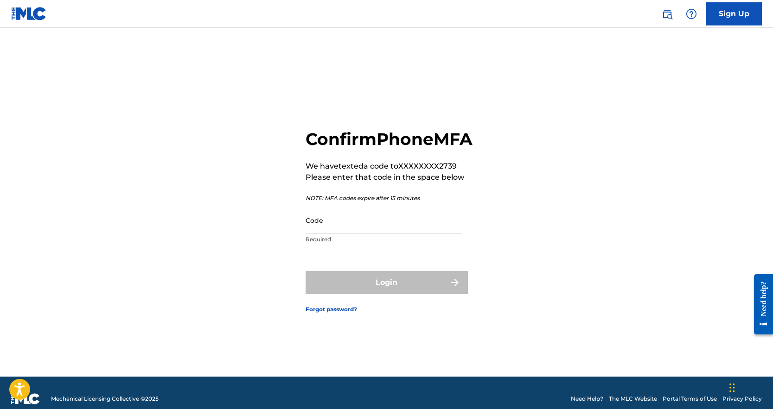  What do you see at coordinates (667, 14) in the screenshot?
I see `img: search` at bounding box center [667, 14].